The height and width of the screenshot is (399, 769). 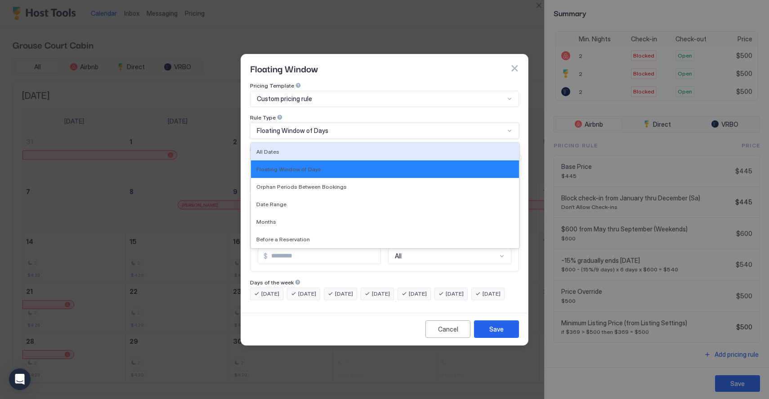 I want to click on button: Cancel, so click(x=448, y=329).